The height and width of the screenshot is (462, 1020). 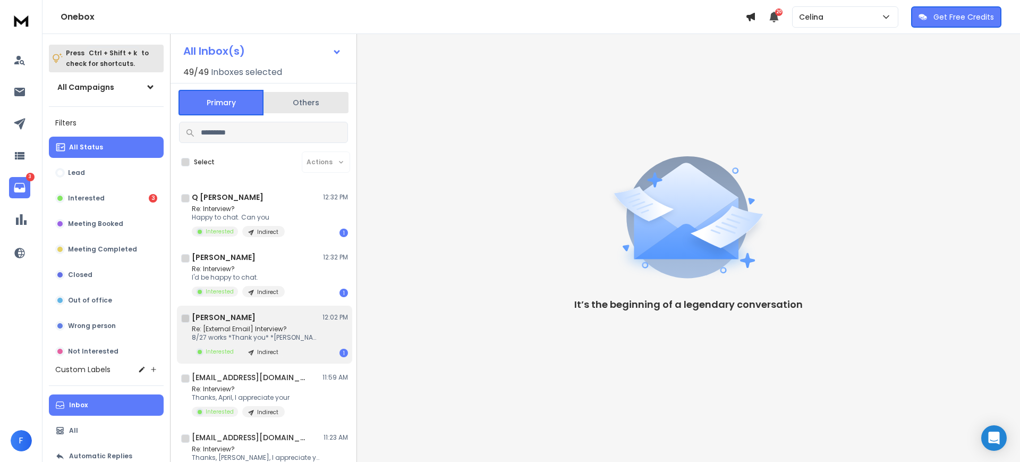 What do you see at coordinates (113, 53) in the screenshot?
I see `span: Ctrl + Shift + k` at bounding box center [113, 53].